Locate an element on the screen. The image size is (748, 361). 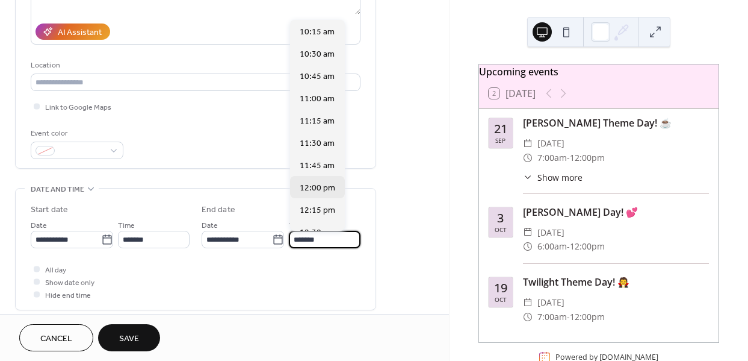
div: Upcoming events is located at coordinates (599, 72).